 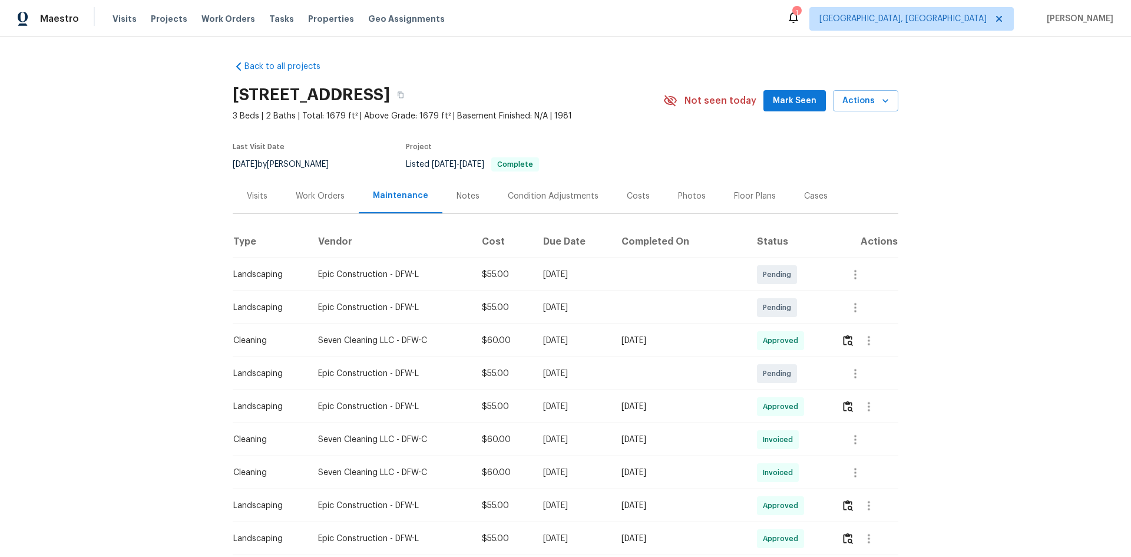 I want to click on span: Listed, so click(x=473, y=164).